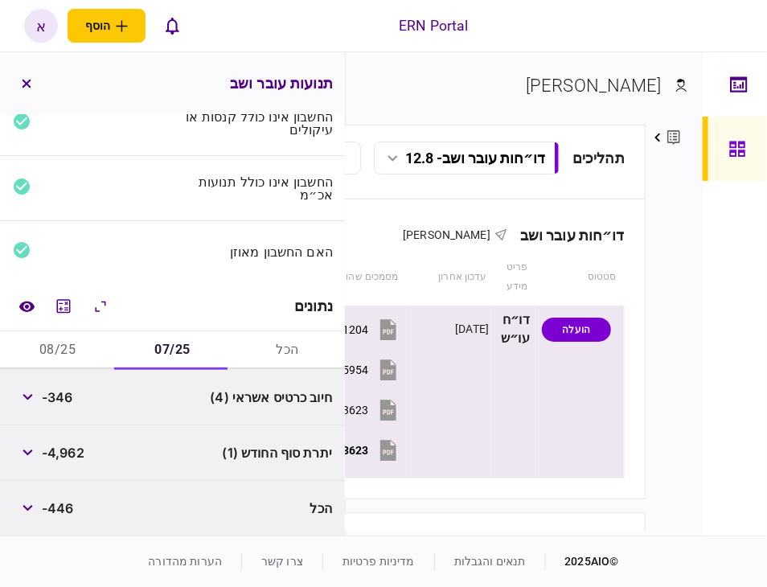 Image resolution: width=767 pixels, height=587 pixels. I want to click on div: האם החשבון מאוזן, so click(257, 252).